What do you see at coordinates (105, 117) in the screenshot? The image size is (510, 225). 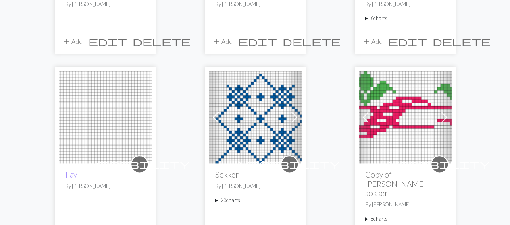 I see `img: Fav` at bounding box center [105, 117].